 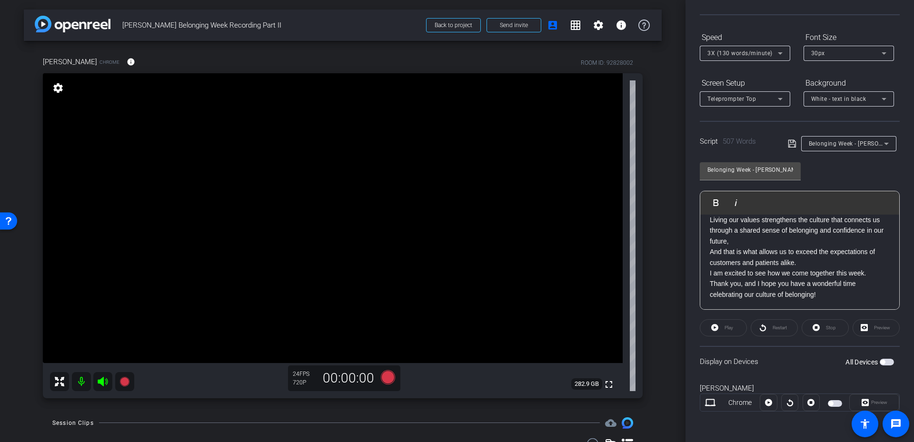 What do you see at coordinates (607, 63) in the screenshot?
I see `div: ROOM ID: 92828002` at bounding box center [607, 63].